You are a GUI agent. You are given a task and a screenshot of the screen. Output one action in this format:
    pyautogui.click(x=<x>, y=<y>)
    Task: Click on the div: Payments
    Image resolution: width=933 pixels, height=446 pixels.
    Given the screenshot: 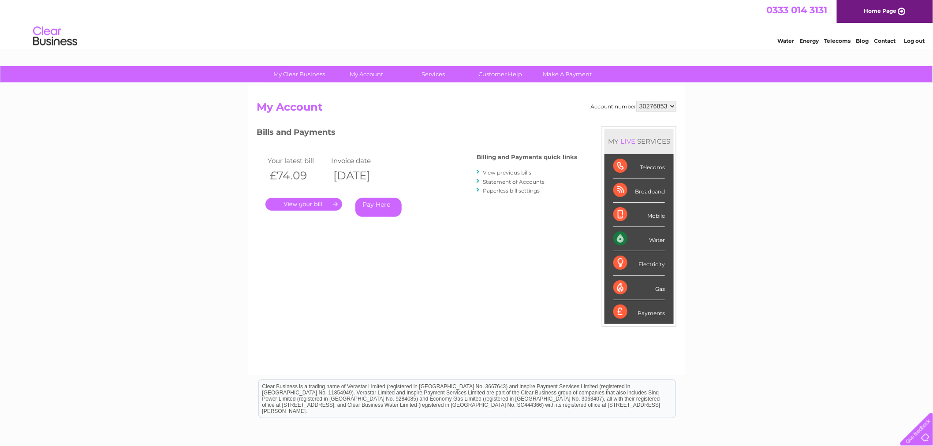 What is the action you would take?
    pyautogui.click(x=639, y=312)
    